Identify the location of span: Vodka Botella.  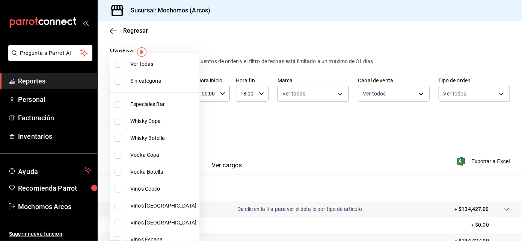
(163, 172).